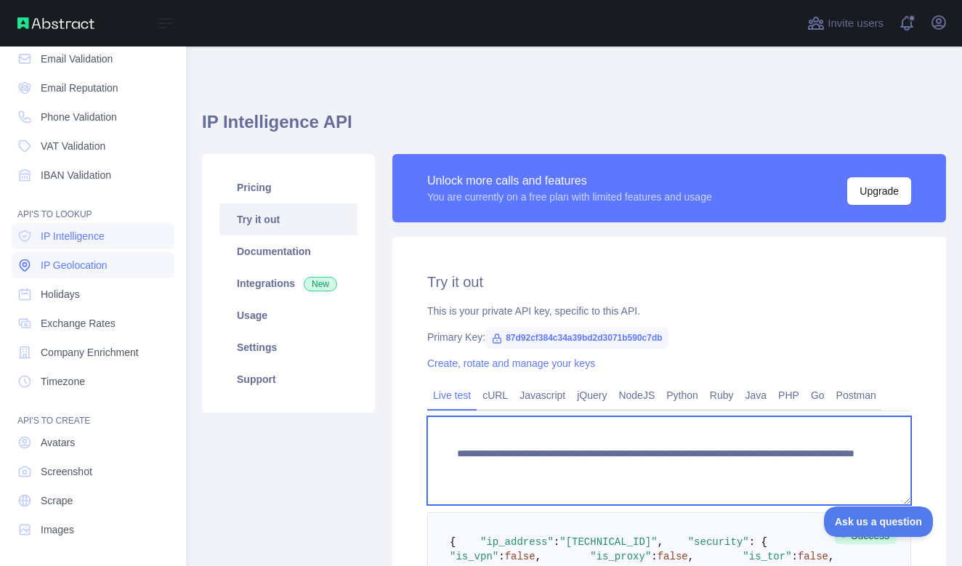 The image size is (962, 566). What do you see at coordinates (93, 294) in the screenshot?
I see `a: Holidays` at bounding box center [93, 294].